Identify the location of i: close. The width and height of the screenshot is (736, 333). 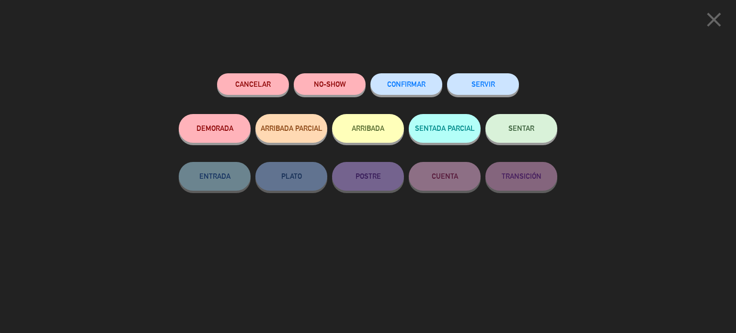
(714, 20).